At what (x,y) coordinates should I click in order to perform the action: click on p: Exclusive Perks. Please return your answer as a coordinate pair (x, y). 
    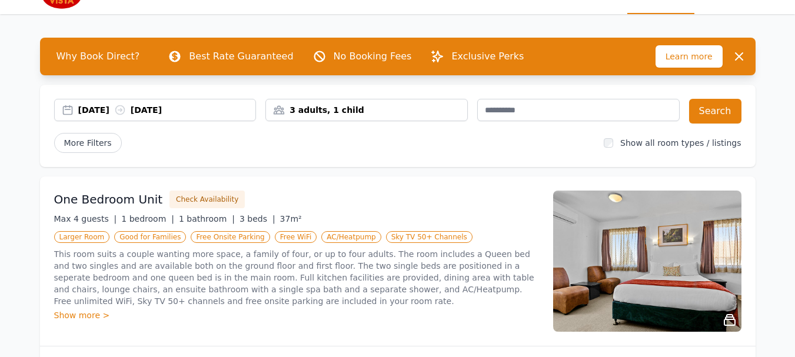
    Looking at the image, I should click on (487, 57).